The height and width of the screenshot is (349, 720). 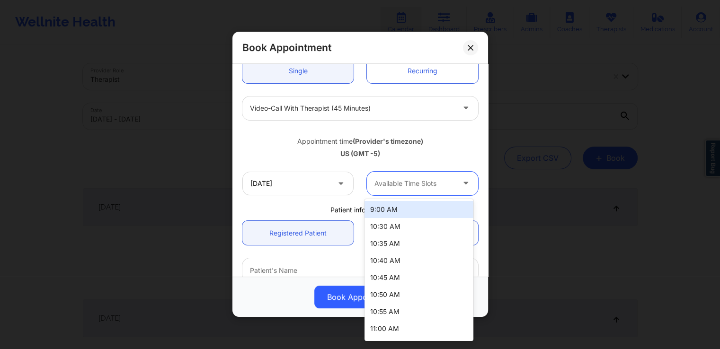 What do you see at coordinates (298, 233) in the screenshot?
I see `a: Registered Patient` at bounding box center [298, 233].